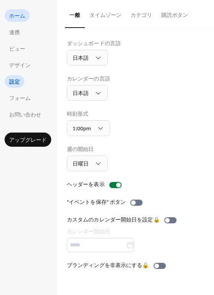  I want to click on a: フォーム, so click(20, 98).